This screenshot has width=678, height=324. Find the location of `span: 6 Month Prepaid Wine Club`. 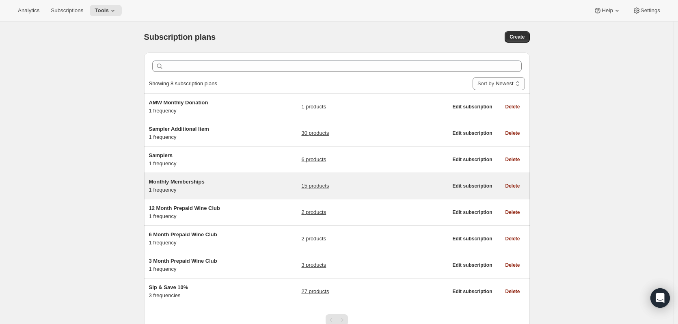

span: 6 Month Prepaid Wine Club is located at coordinates (183, 234).